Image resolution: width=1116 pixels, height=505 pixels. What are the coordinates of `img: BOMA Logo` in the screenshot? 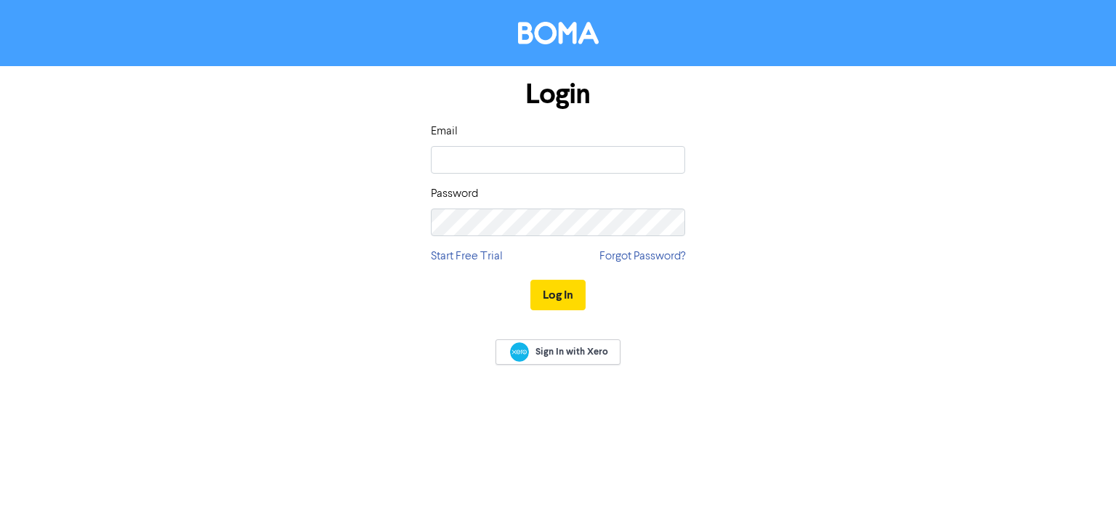 It's located at (558, 33).